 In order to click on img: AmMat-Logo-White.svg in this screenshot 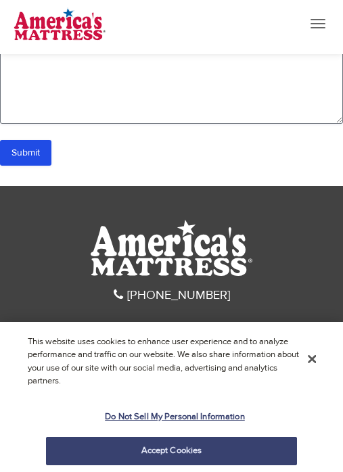, I will do `click(171, 248)`.